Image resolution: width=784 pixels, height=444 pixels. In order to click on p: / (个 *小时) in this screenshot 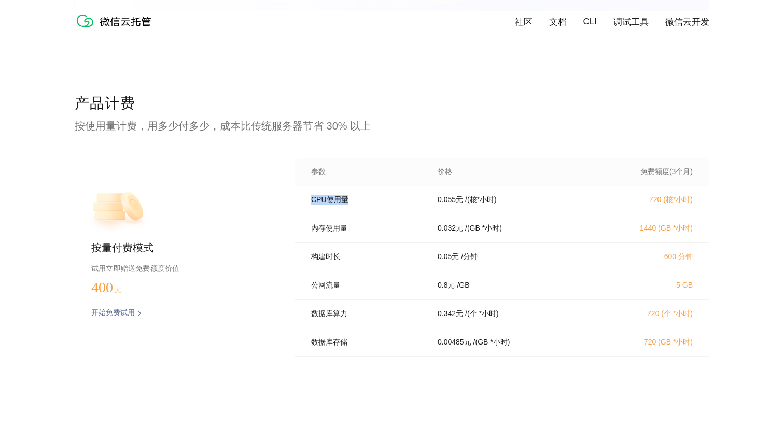, I will do `click(482, 314)`.